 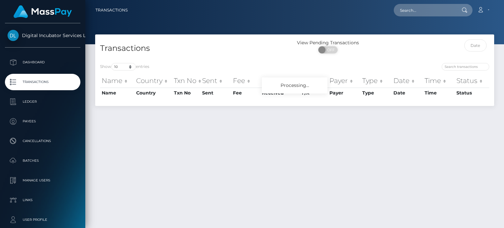 I want to click on h4: Transactions, so click(x=195, y=48).